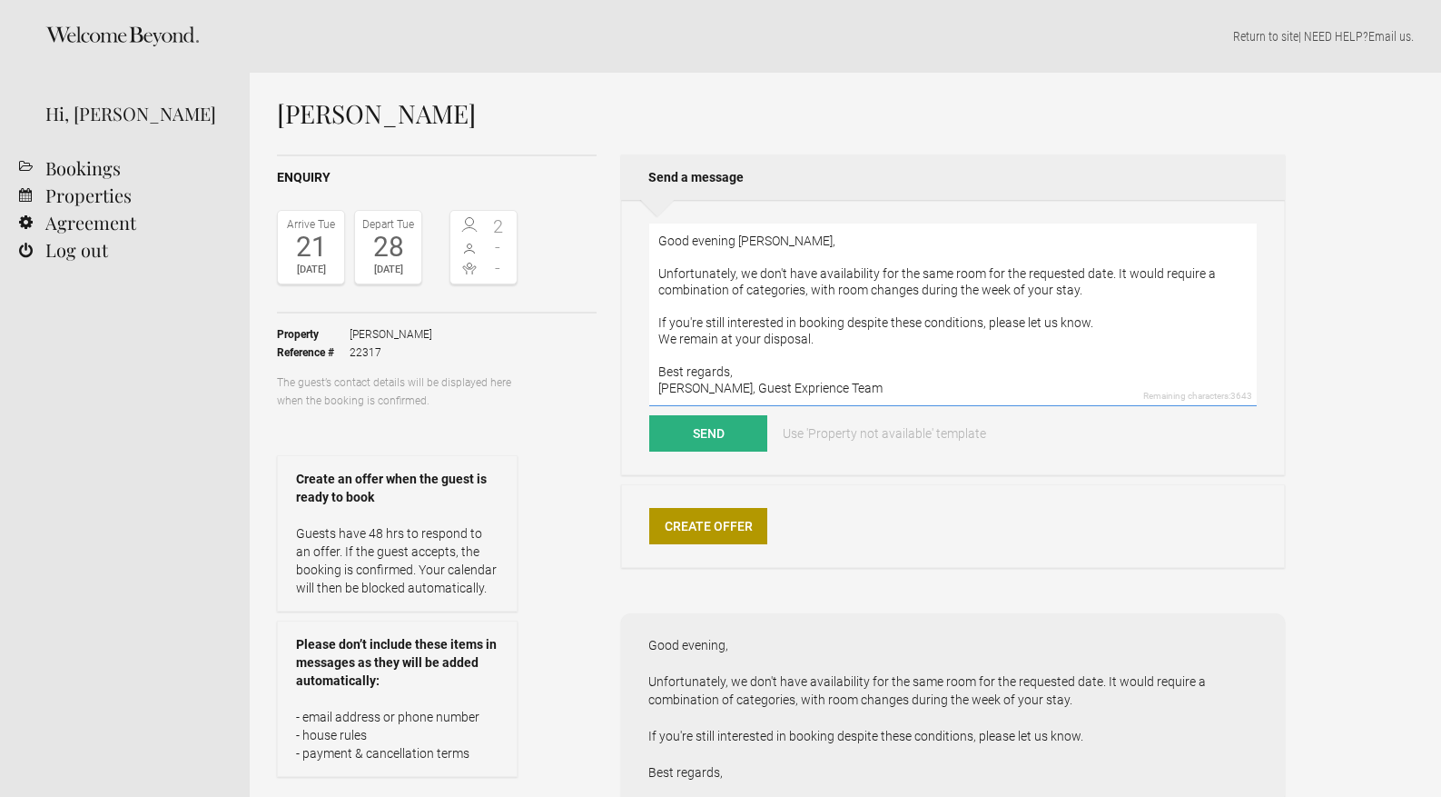 This screenshot has width=1441, height=797. I want to click on span: 22317, so click(391, 352).